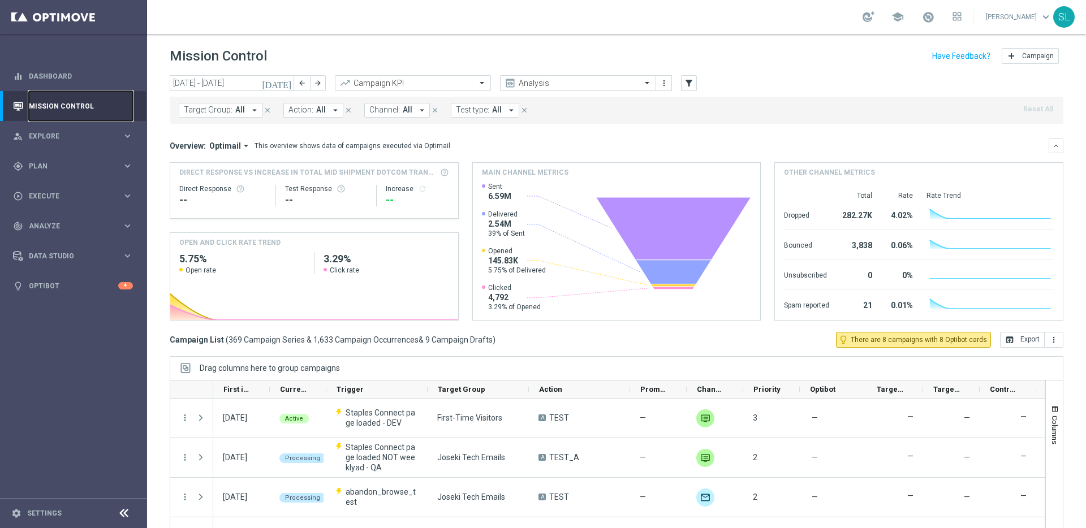  What do you see at coordinates (550, 389) in the screenshot?
I see `span: Action` at bounding box center [550, 389].